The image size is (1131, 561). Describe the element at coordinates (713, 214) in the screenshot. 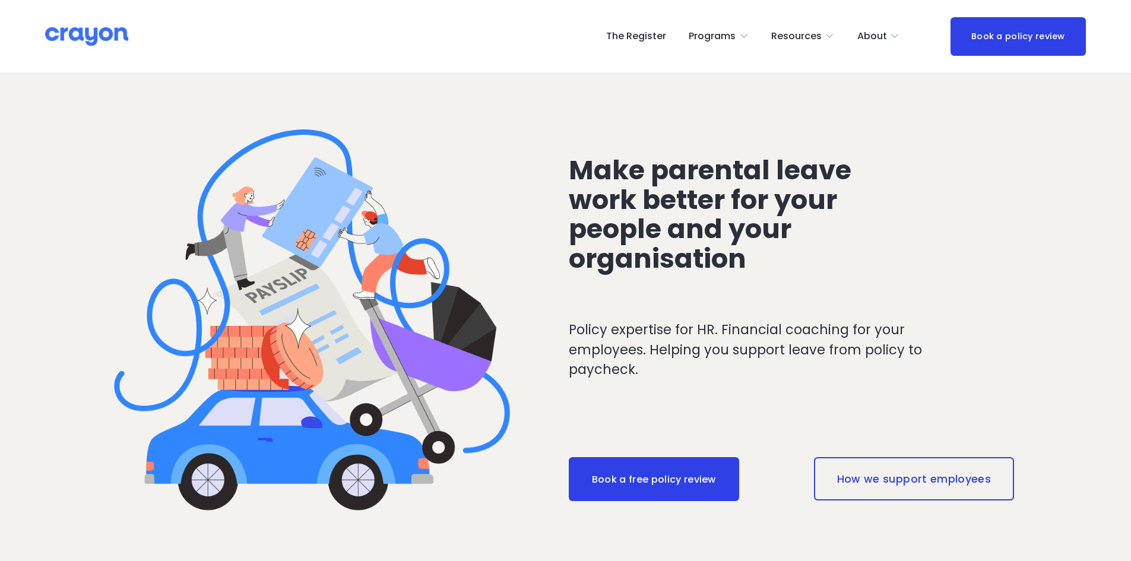

I see `span: Make parental leave work better for your people and your organisation` at that location.